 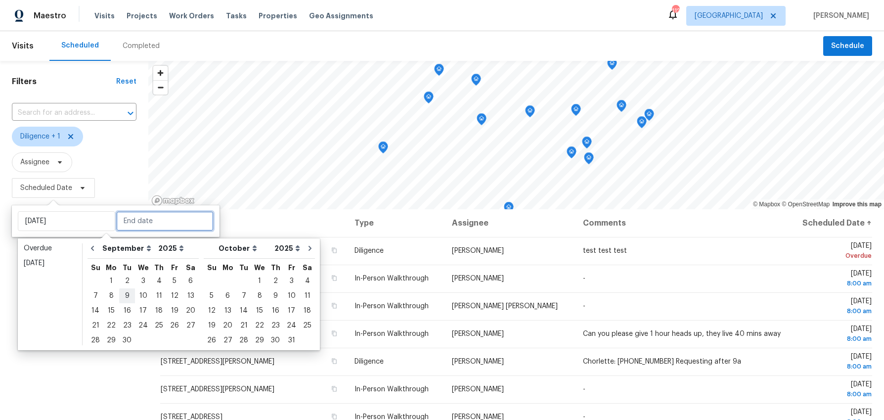 I want to click on div: 16, so click(x=275, y=310).